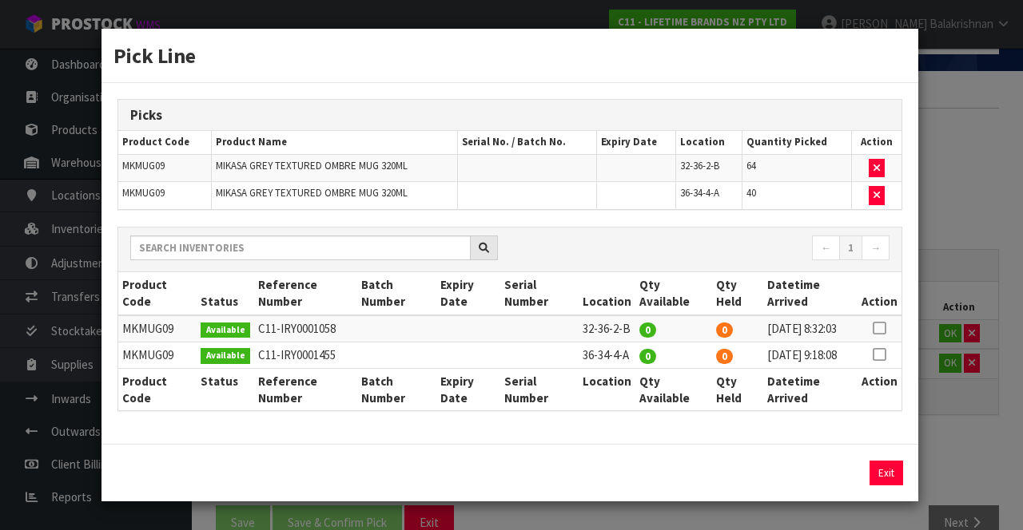 This screenshot has width=1023, height=530. What do you see at coordinates (751, 165) in the screenshot?
I see `span: 64` at bounding box center [751, 165].